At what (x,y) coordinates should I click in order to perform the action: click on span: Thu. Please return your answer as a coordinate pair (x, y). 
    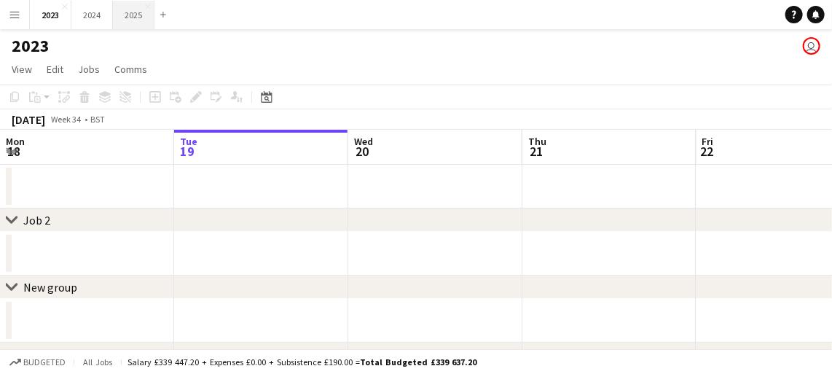
    Looking at the image, I should click on (537, 141).